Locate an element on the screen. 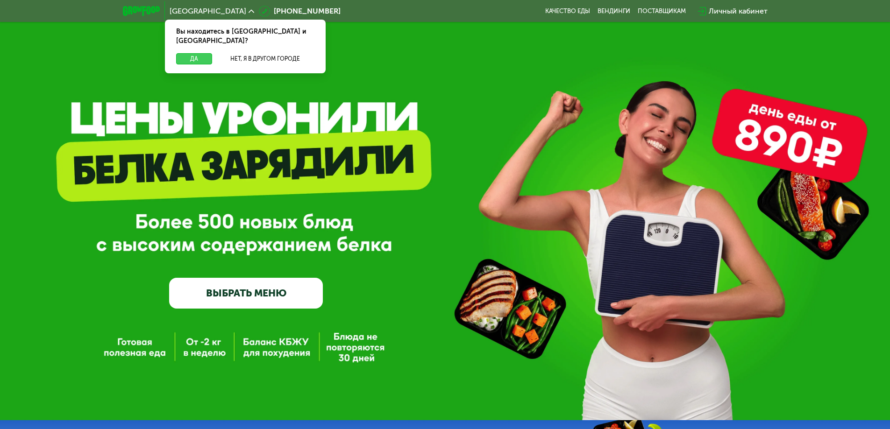 This screenshot has width=890, height=429. div: Личный кабинет is located at coordinates (738, 11).